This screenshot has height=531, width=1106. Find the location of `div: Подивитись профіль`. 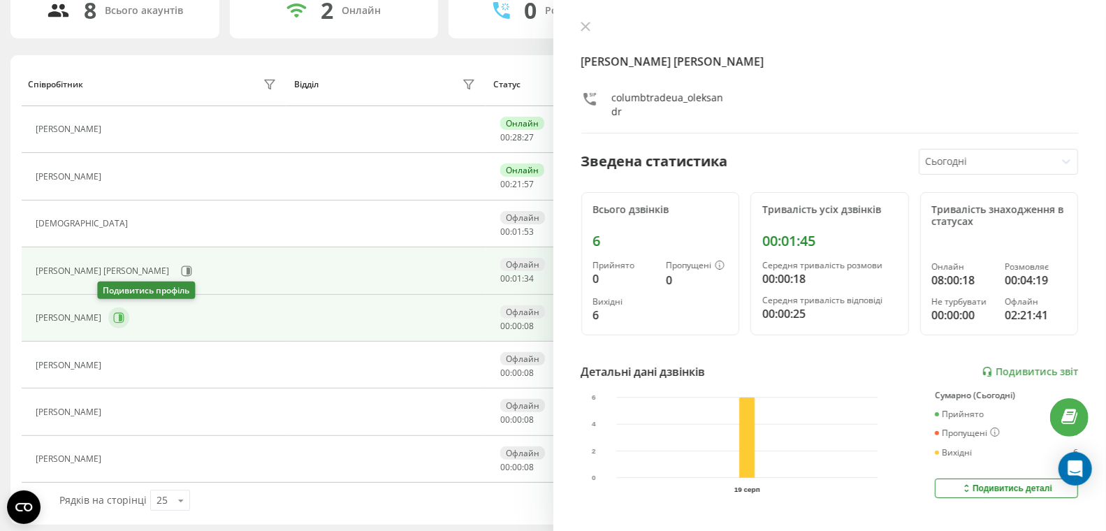

div: Подивитись профіль is located at coordinates (146, 290).